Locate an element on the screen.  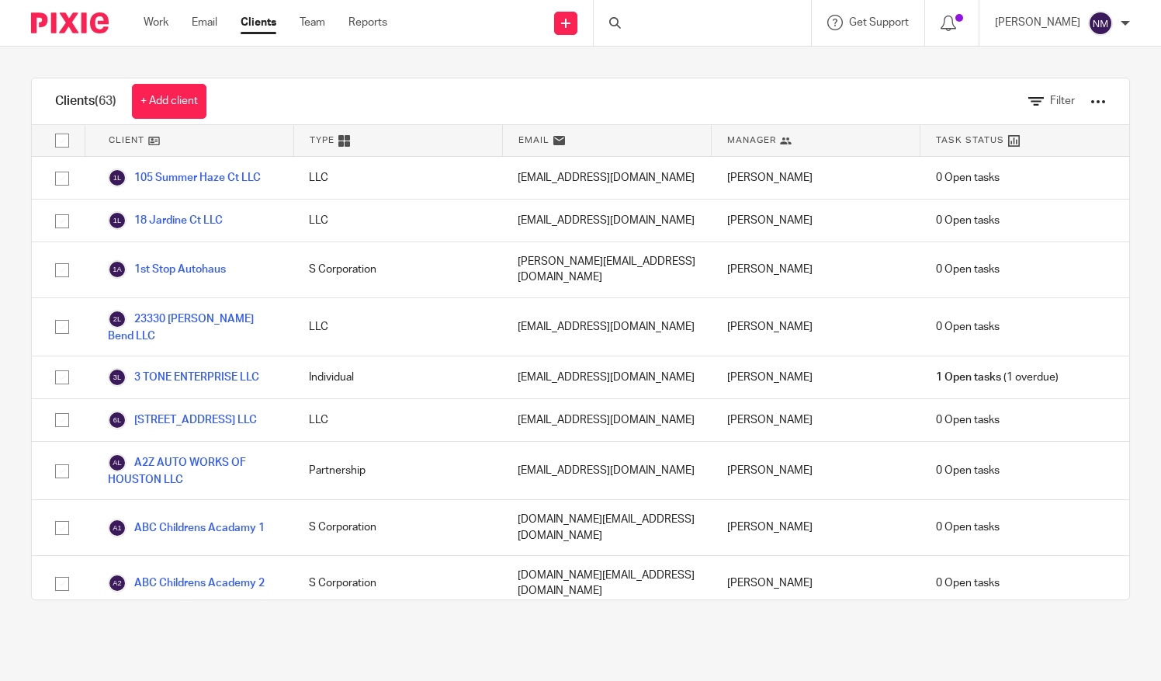
div: Individual is located at coordinates (397, 377).